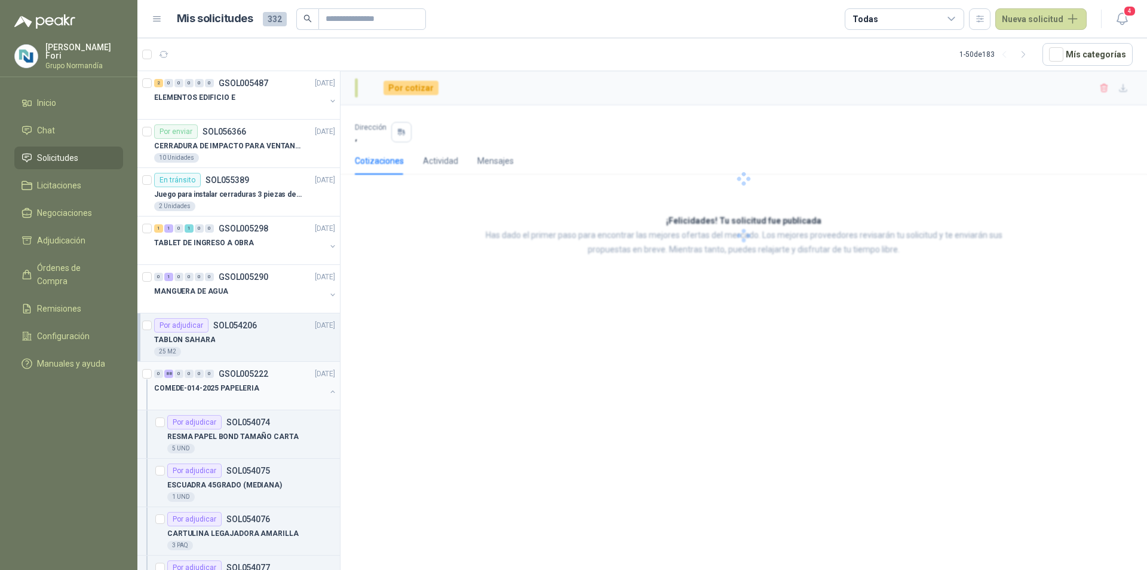 This screenshot has height=570, width=1147. Describe the element at coordinates (181, 448) in the screenshot. I see `div: 5 UND` at that location.